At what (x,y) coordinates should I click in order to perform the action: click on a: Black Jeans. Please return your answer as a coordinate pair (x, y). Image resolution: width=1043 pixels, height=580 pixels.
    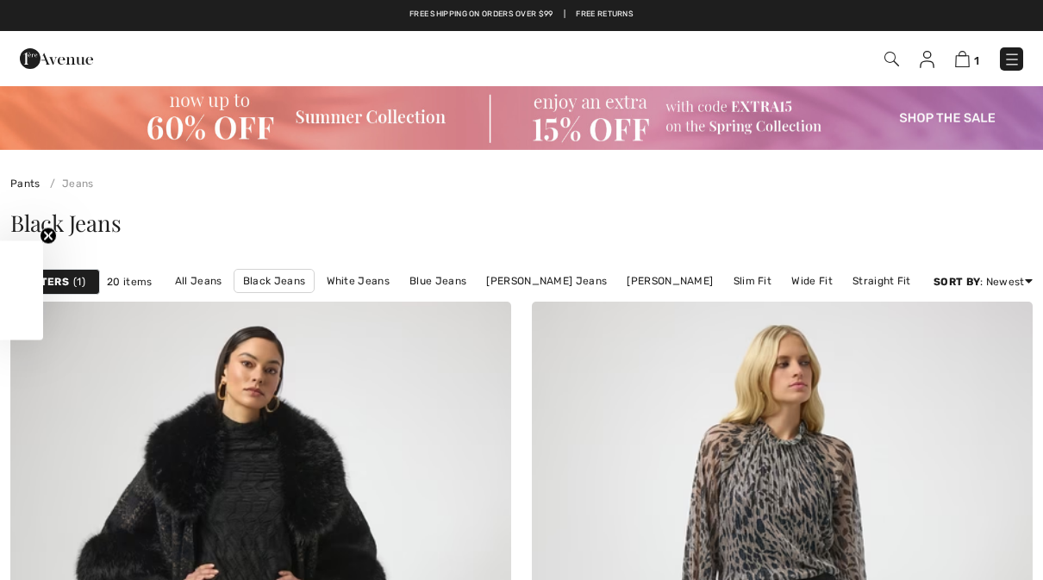
    Looking at the image, I should click on (274, 281).